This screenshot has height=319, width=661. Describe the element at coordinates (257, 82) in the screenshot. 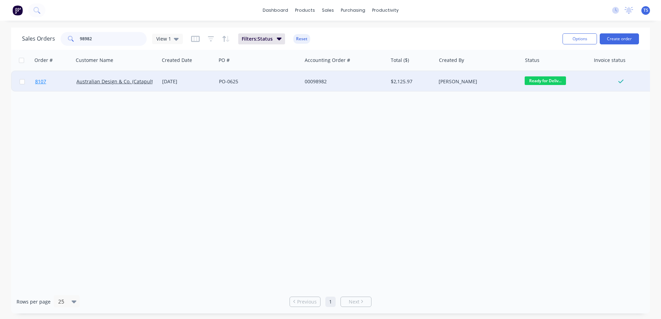

I see `div: PO-0625` at that location.